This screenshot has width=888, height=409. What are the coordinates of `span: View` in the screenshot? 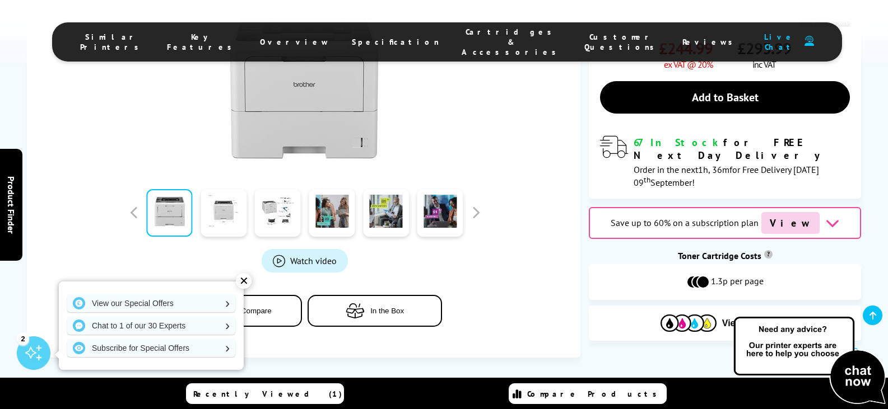 It's located at (790, 223).